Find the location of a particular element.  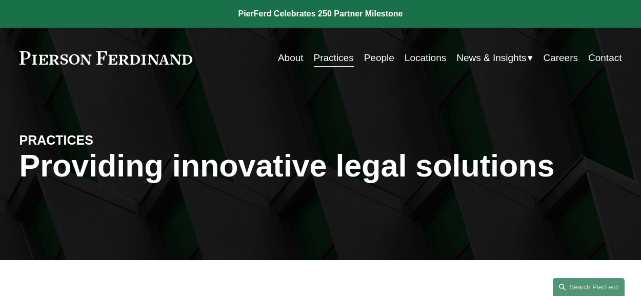

a: folder dropdown is located at coordinates (495, 58).